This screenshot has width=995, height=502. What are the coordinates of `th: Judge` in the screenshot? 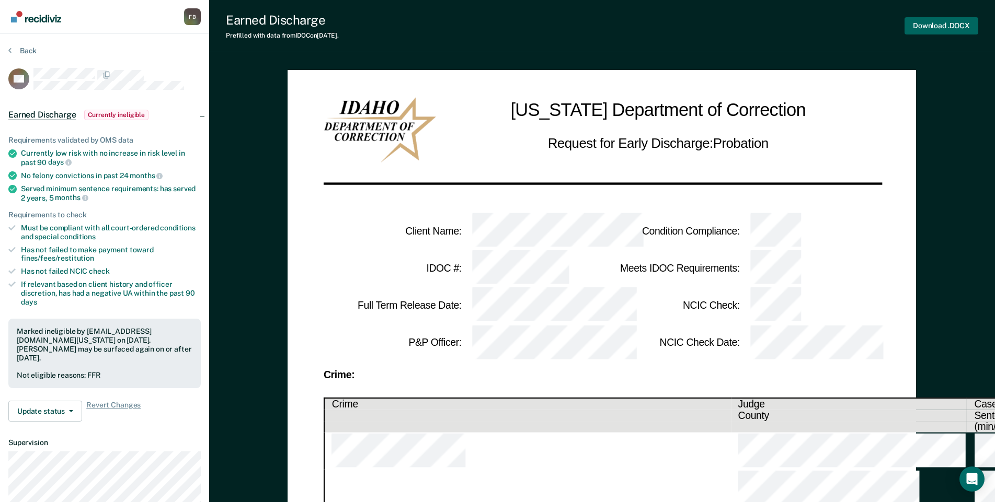 It's located at (849, 404).